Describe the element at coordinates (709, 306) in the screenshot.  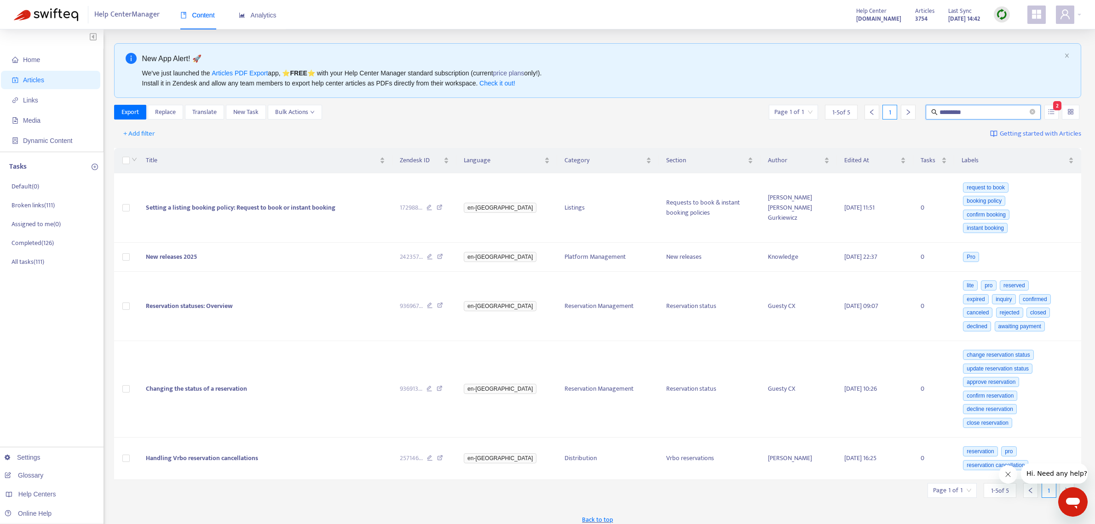
I see `td: Reservation status` at that location.